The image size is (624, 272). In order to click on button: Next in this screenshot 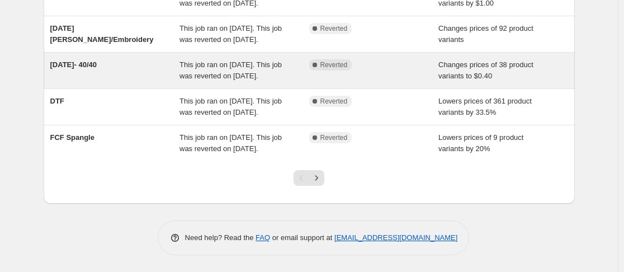, I will do `click(317, 178)`.